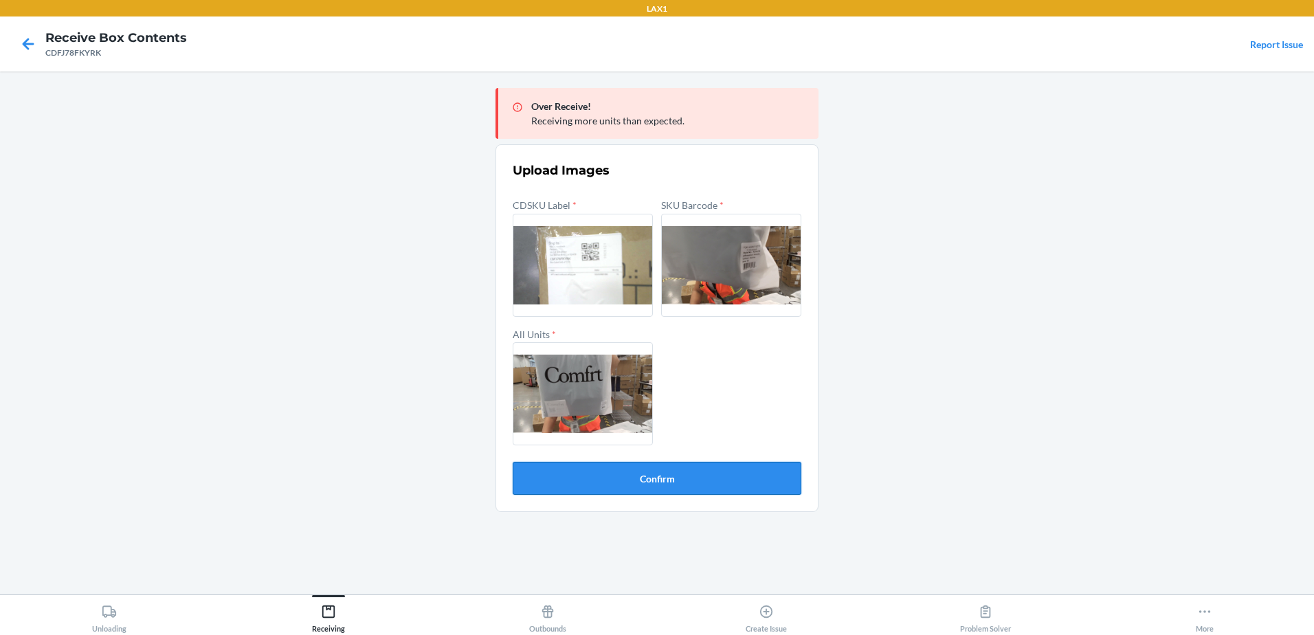 The image size is (1314, 635). Describe the element at coordinates (548, 616) in the screenshot. I see `div: Outbounds` at that location.